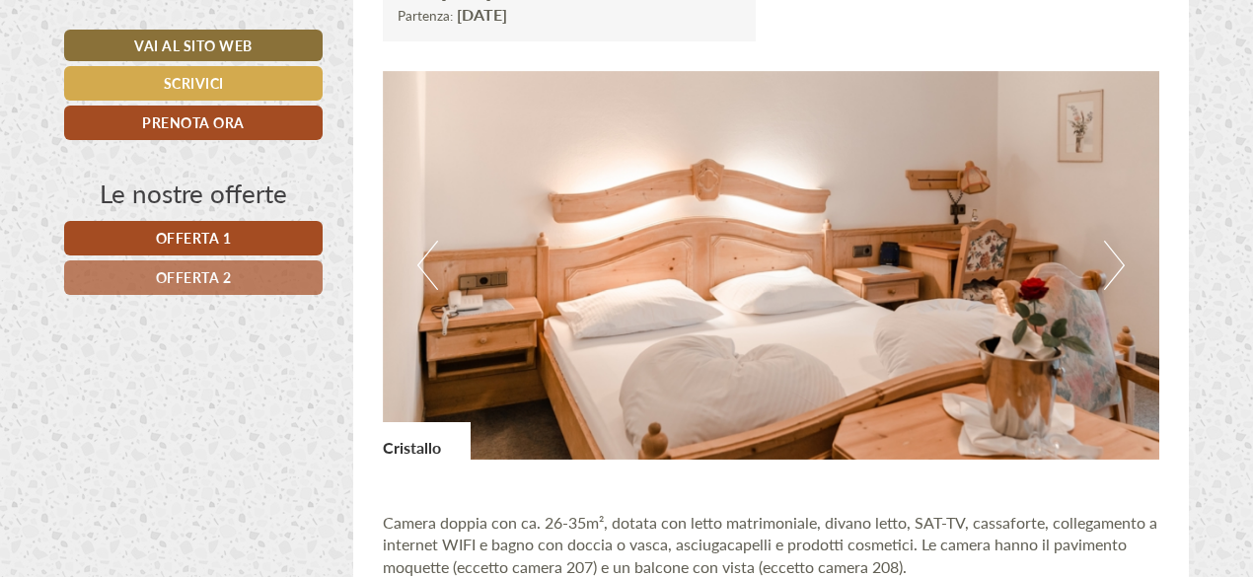 The image size is (1253, 577). Describe the element at coordinates (193, 122) in the screenshot. I see `a: Prenota ora` at that location.